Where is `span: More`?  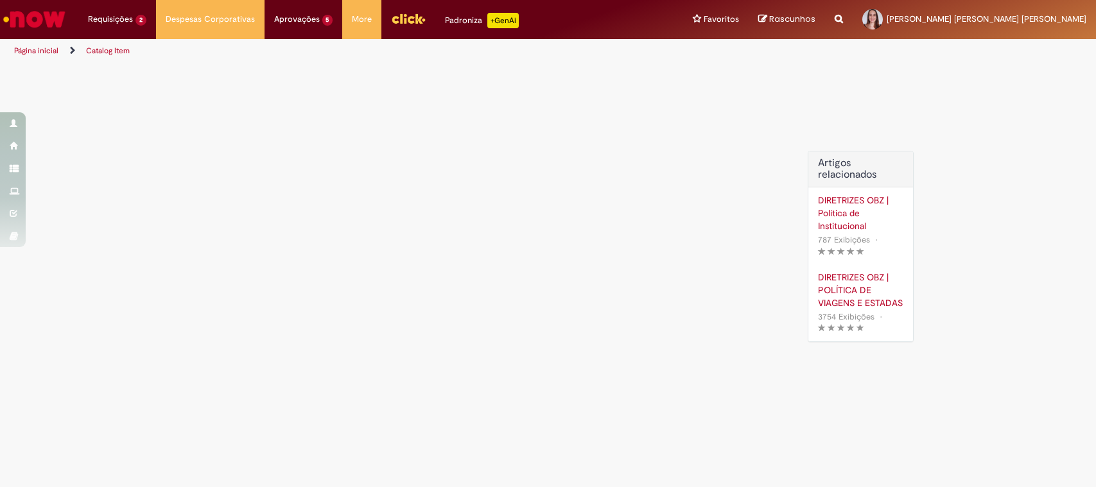 span: More is located at coordinates (361, 19).